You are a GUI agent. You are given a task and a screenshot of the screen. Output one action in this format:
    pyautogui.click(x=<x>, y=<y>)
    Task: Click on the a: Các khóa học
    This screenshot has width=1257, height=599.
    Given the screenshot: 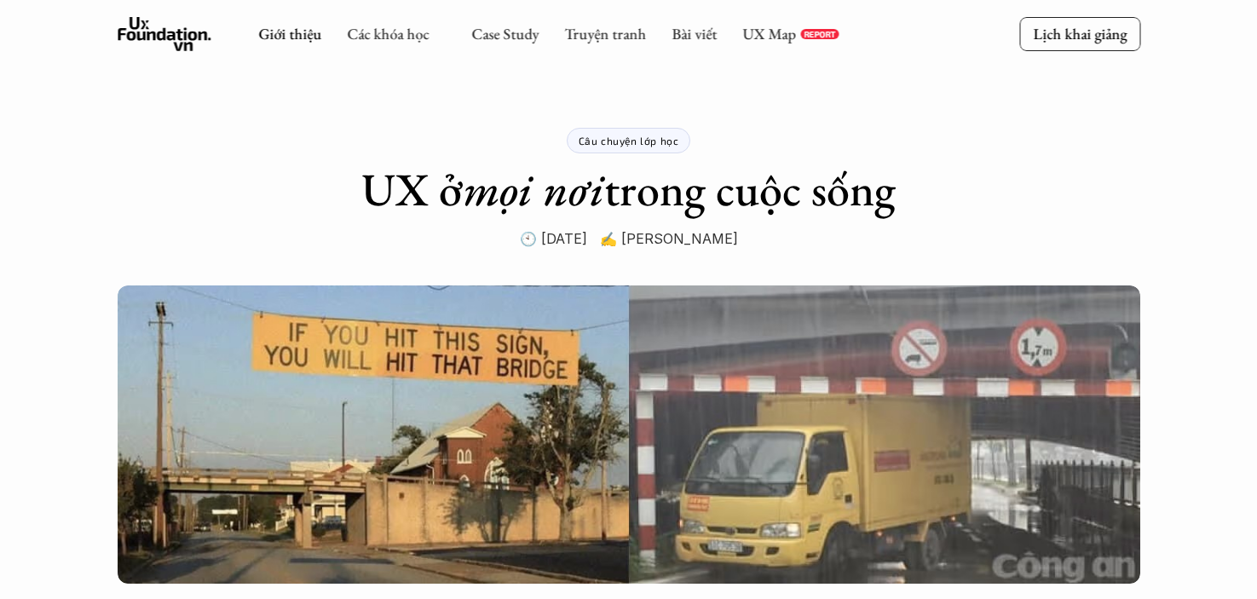 What is the action you would take?
    pyautogui.click(x=388, y=33)
    